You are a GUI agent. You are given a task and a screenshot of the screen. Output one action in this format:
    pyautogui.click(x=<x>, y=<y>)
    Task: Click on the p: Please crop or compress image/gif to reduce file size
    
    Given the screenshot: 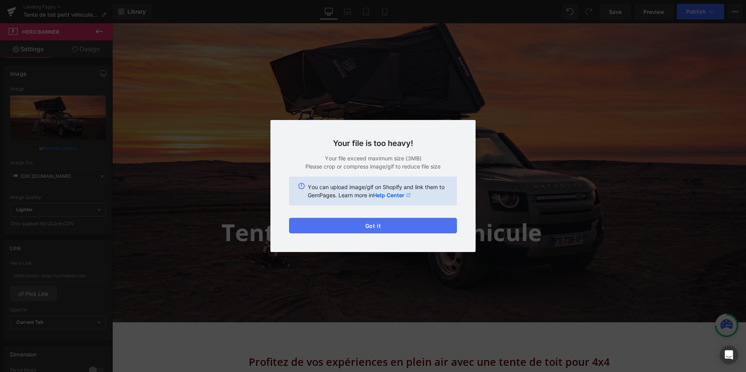 What is the action you would take?
    pyautogui.click(x=373, y=166)
    